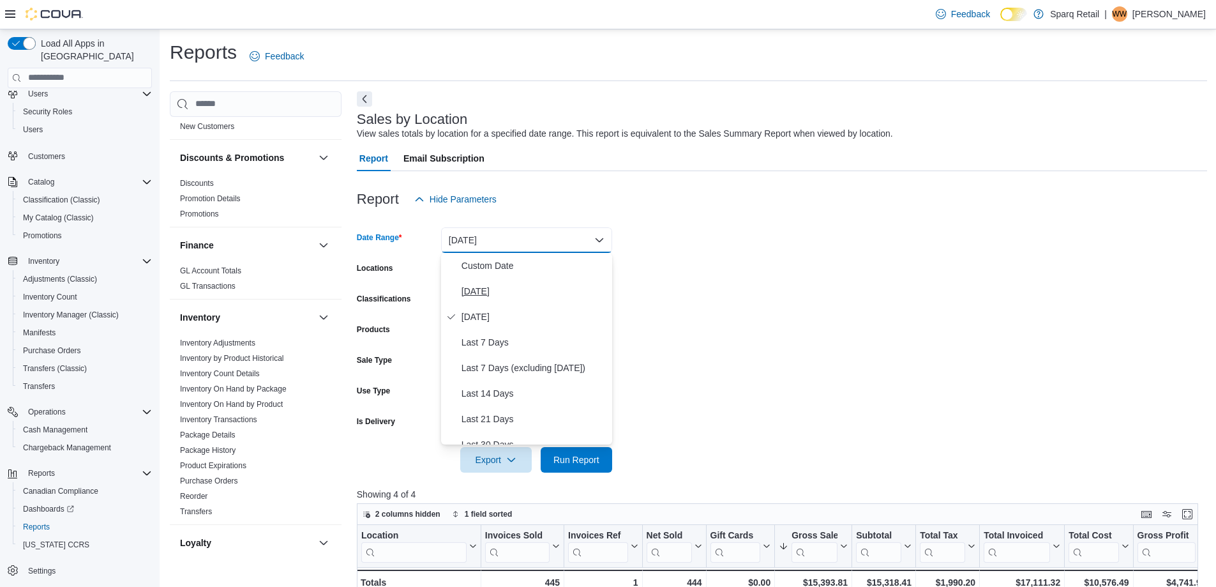 The height and width of the screenshot is (587, 1216). Describe the element at coordinates (813, 546) in the screenshot. I see `button: Gross Sales` at that location.